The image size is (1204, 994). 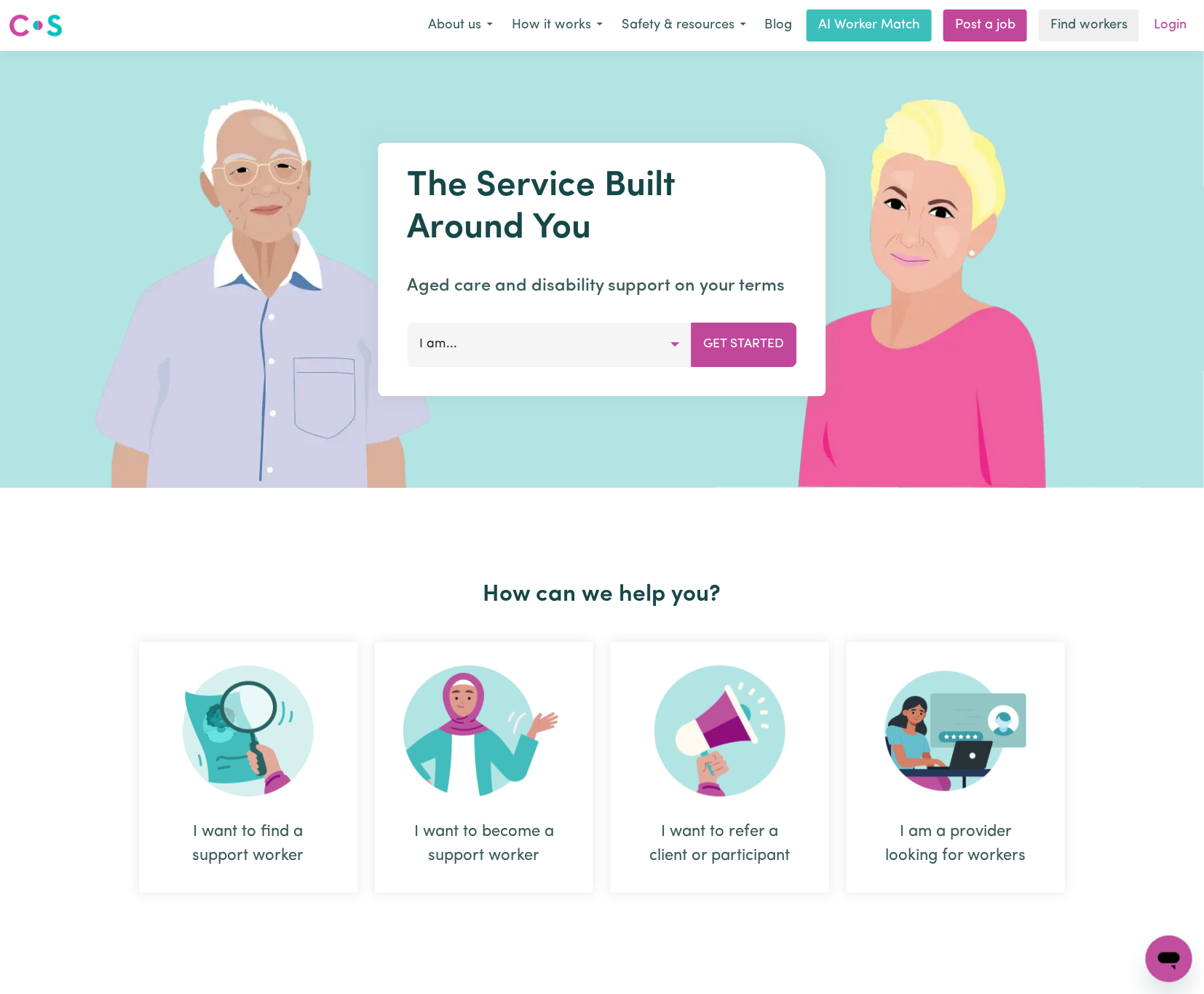 What do you see at coordinates (744, 345) in the screenshot?
I see `button: Get Started` at bounding box center [744, 345].